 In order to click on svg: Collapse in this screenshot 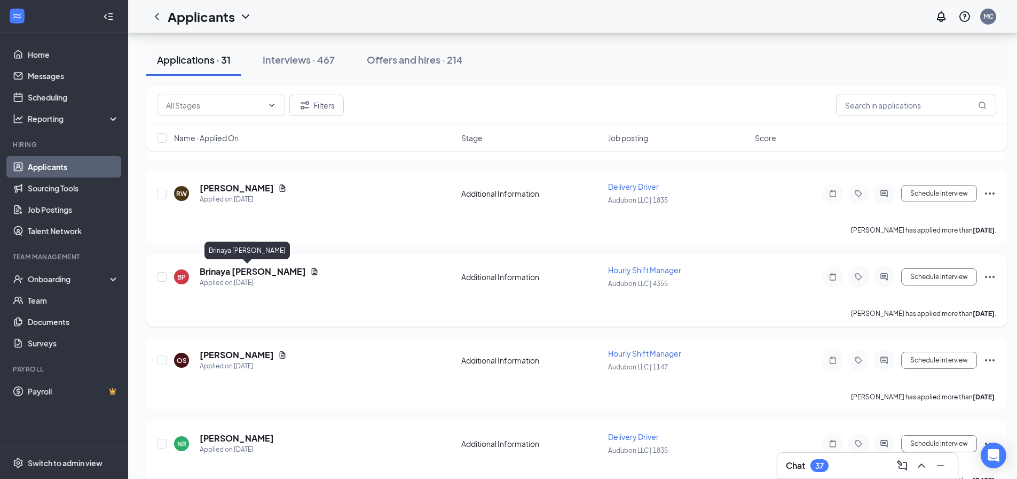, I will do `click(108, 17)`.